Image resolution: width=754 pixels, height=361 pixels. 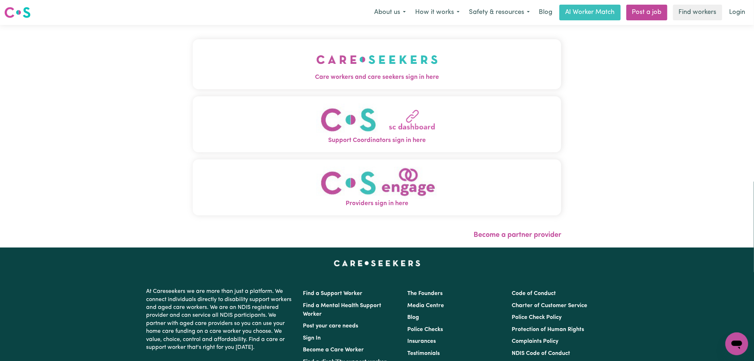 What do you see at coordinates (342, 310) in the screenshot?
I see `a: Find a Mental Health Support Worker` at bounding box center [342, 310].